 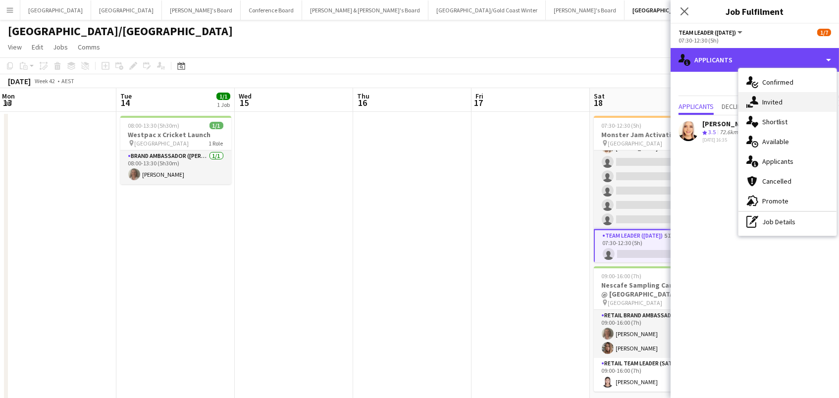 What do you see at coordinates (45, 81) in the screenshot?
I see `span: Week 42` at bounding box center [45, 81].